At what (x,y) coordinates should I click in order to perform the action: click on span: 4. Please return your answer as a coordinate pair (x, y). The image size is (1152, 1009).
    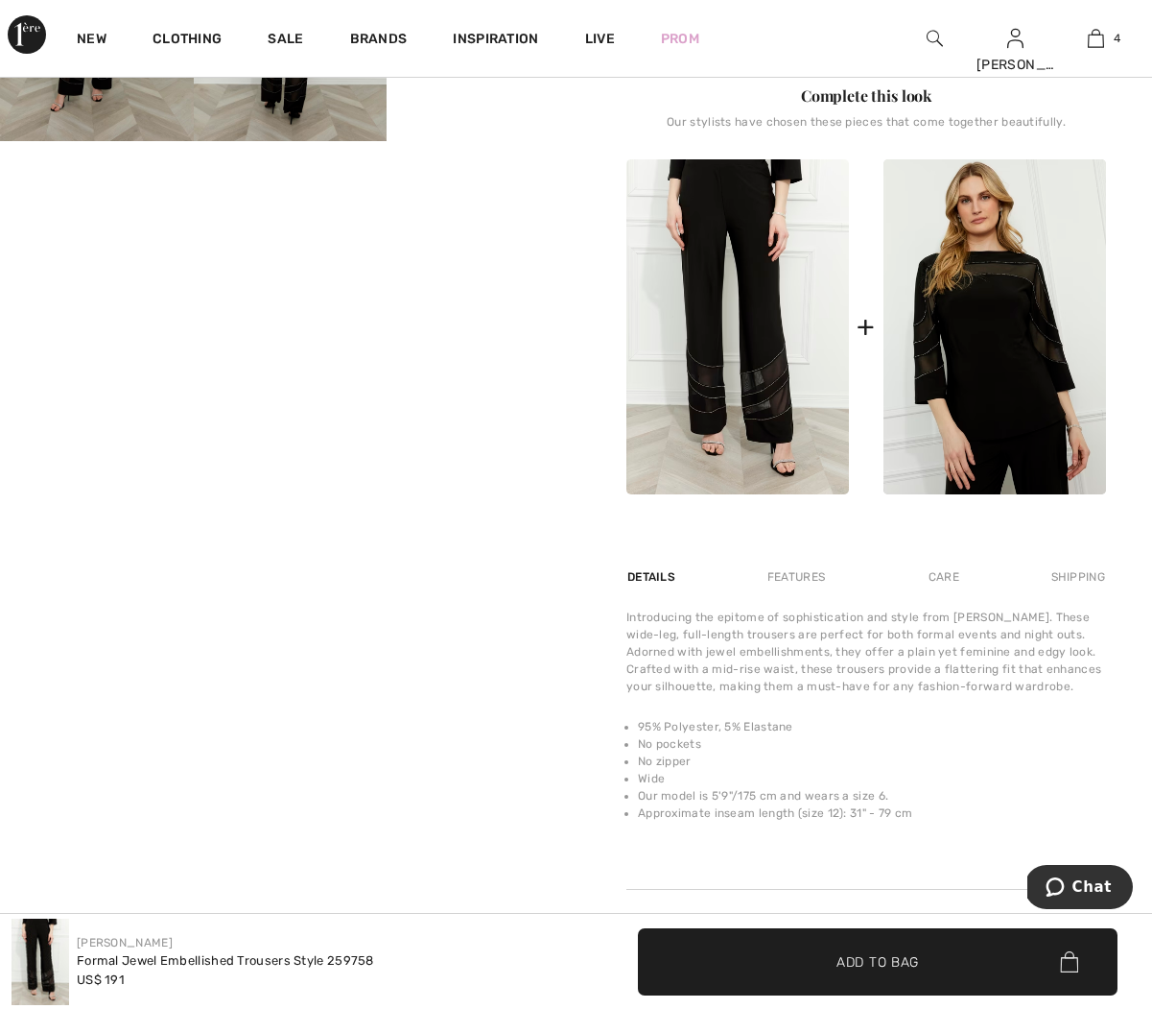
    Looking at the image, I should click on (1117, 38).